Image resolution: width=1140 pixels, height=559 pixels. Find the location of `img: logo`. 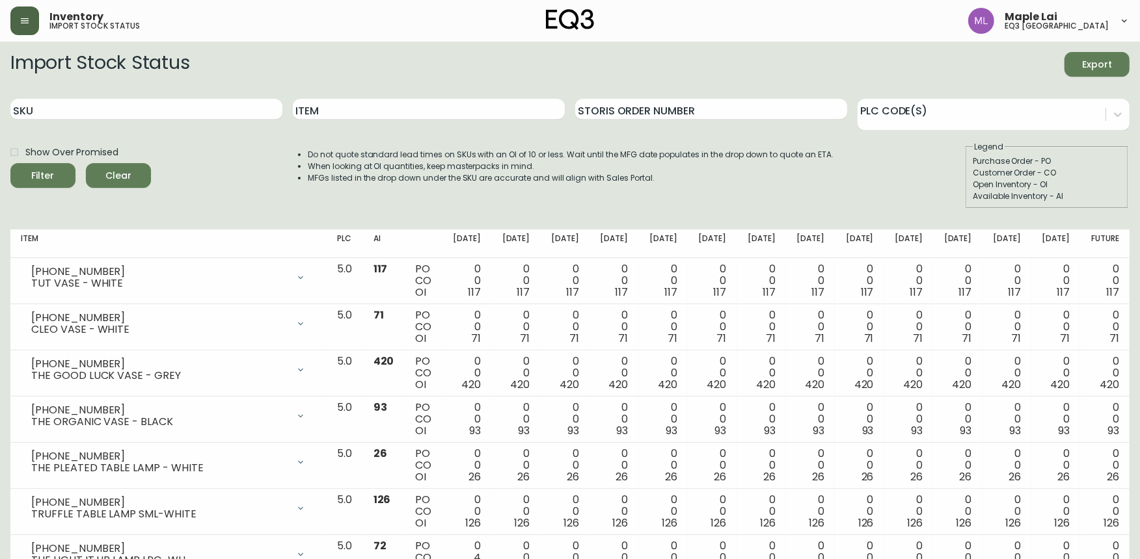

img: logo is located at coordinates (570, 20).